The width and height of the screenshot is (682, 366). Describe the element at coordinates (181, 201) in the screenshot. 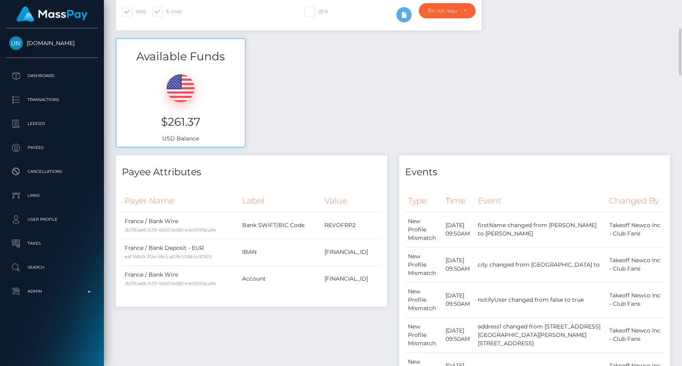

I see `th: Payer Name` at that location.